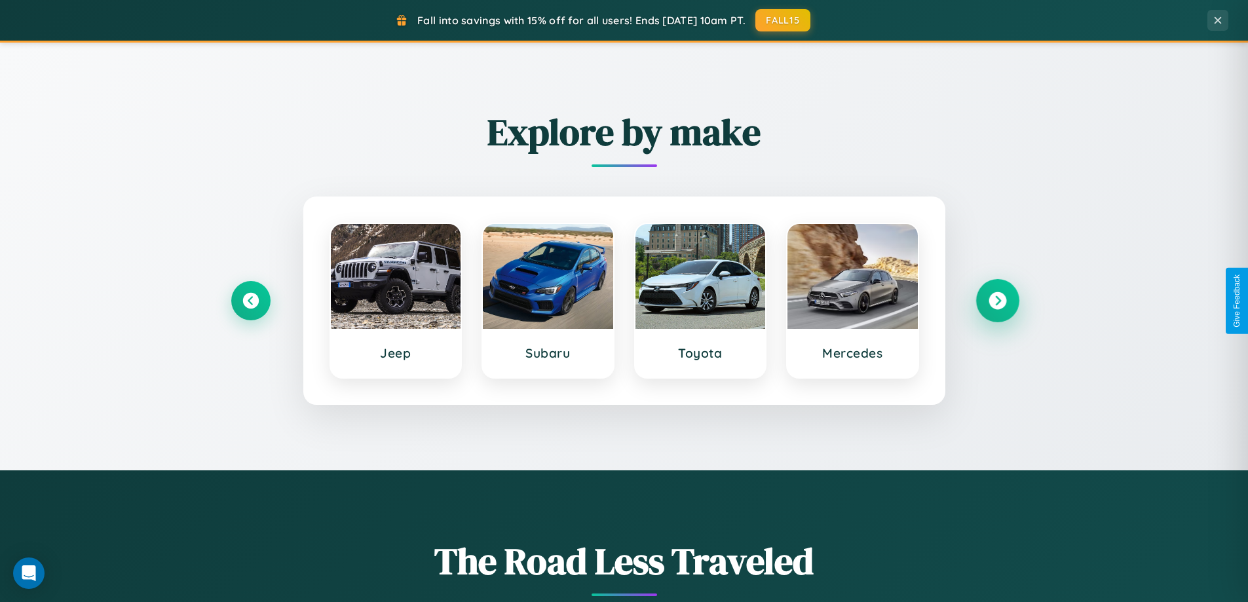 The image size is (1248, 602). I want to click on h3: Subaru, so click(547, 353).